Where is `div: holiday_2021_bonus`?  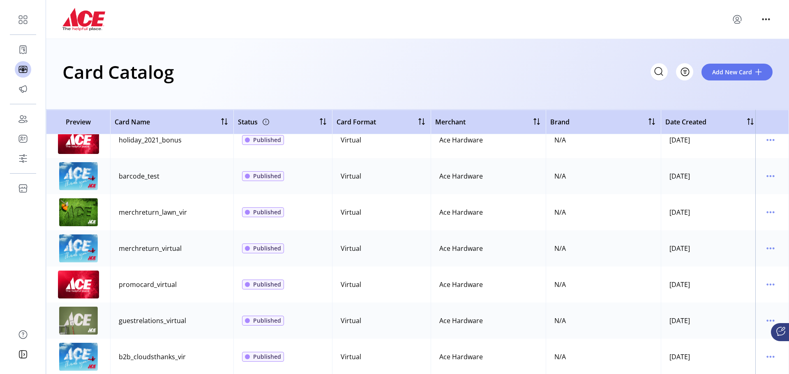
div: holiday_2021_bonus is located at coordinates (150, 140).